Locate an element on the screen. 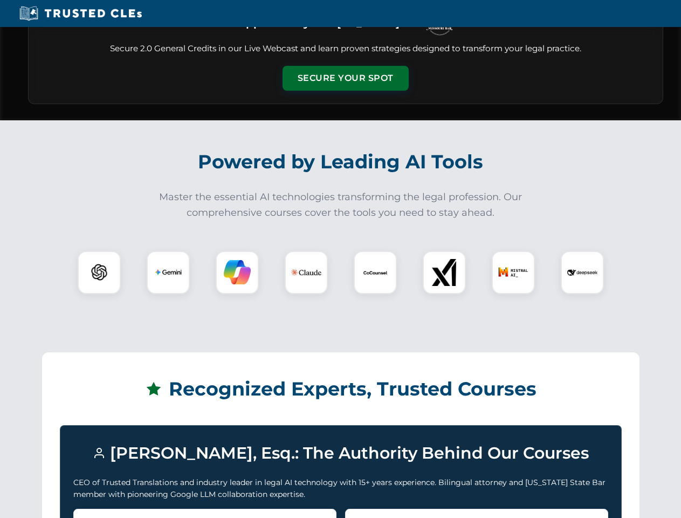 The image size is (681, 518). img: Copilot Logo is located at coordinates (237, 272).